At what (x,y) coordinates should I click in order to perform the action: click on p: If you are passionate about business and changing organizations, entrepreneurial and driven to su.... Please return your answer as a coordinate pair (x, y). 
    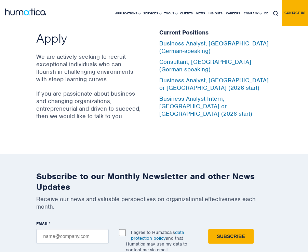
    Looking at the image, I should click on (89, 105).